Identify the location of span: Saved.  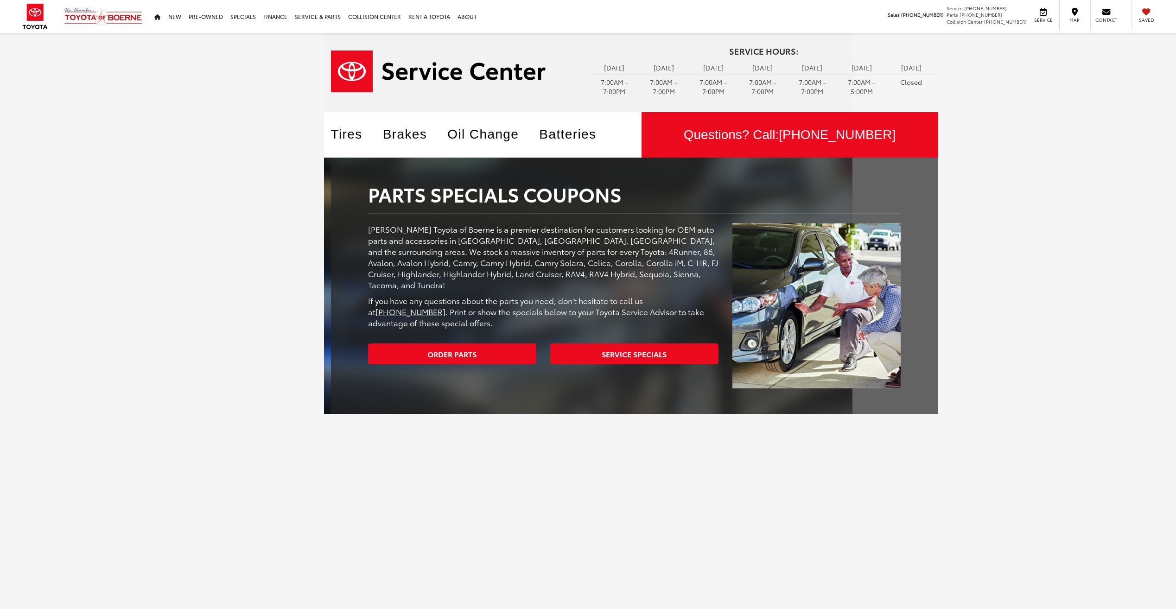
(1146, 20).